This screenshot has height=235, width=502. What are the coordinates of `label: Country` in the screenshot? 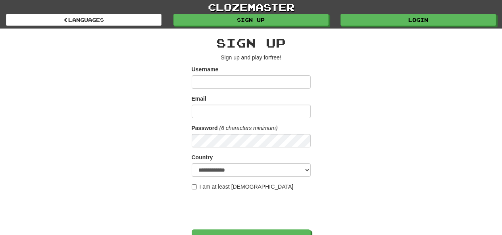 It's located at (202, 157).